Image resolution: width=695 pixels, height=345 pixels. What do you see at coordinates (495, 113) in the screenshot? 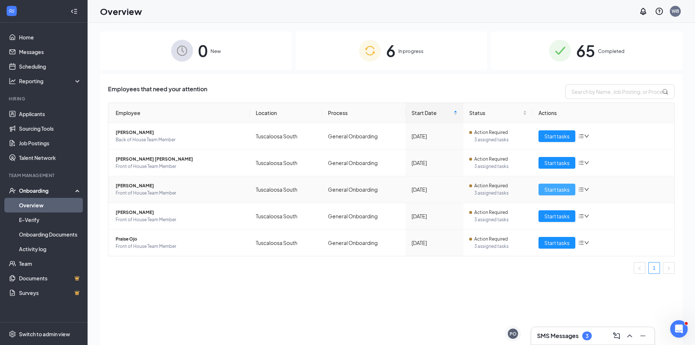
I see `span: Status` at bounding box center [495, 113].